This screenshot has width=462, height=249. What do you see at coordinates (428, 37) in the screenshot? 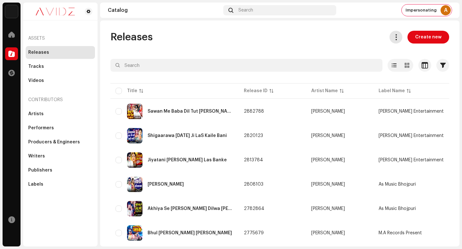
I see `button: Create new` at bounding box center [428, 37].